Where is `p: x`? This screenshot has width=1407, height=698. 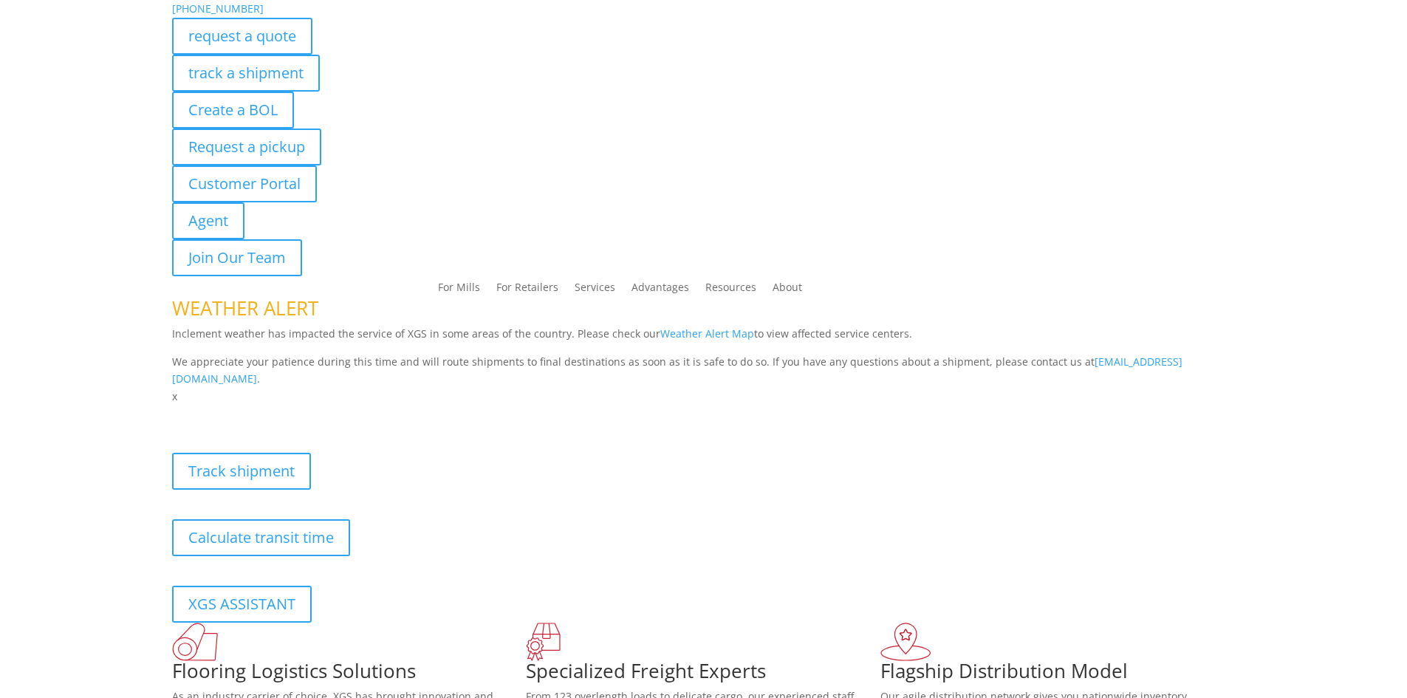 p: x is located at coordinates (704, 397).